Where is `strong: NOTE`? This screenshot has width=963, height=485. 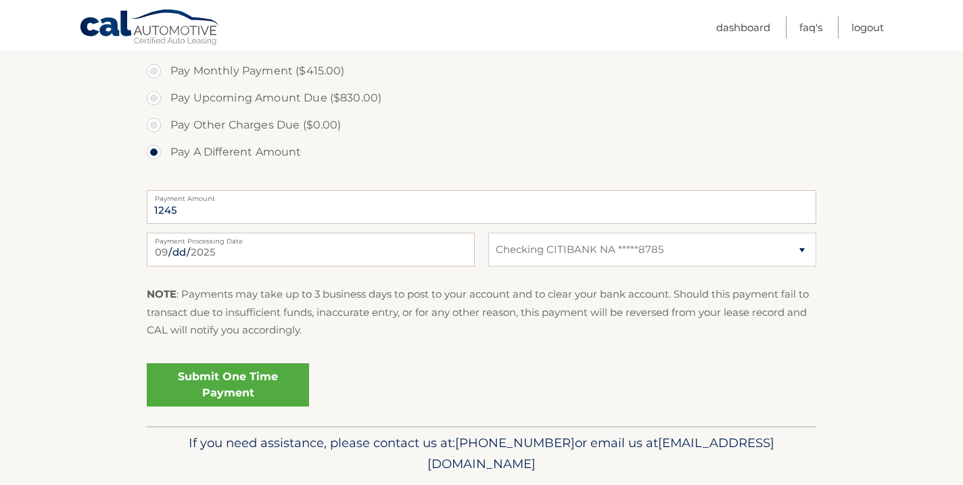
strong: NOTE is located at coordinates (162, 293).